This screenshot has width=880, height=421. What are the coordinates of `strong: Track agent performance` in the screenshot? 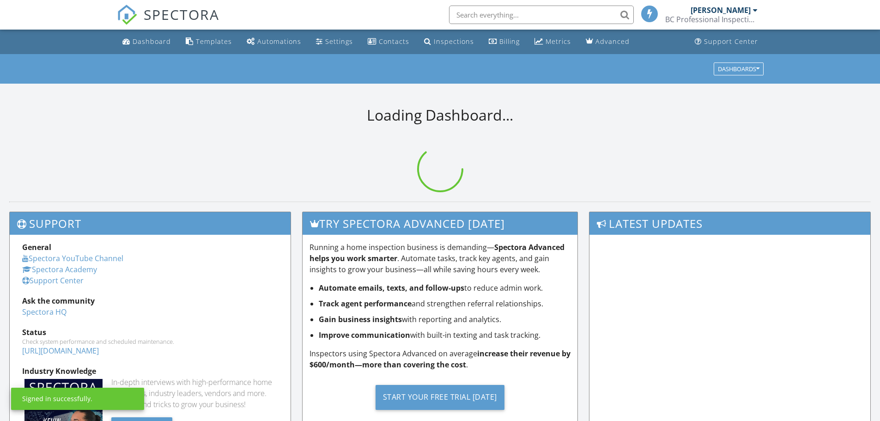 It's located at (365, 304).